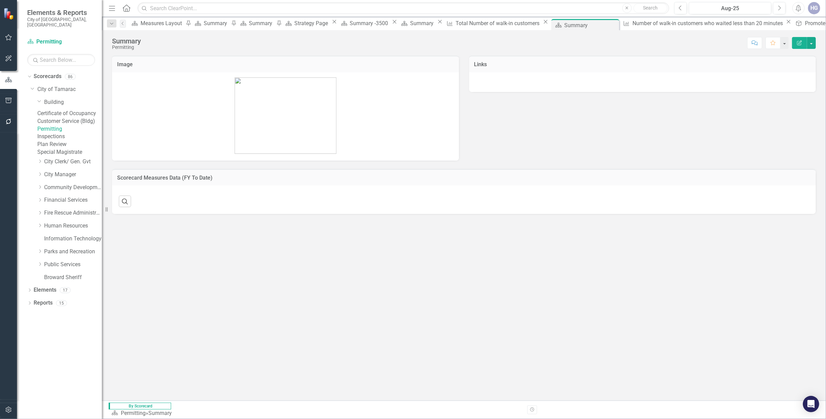 This screenshot has width=826, height=419. Describe the element at coordinates (811, 404) in the screenshot. I see `div: Open Intercom Messenger` at that location.